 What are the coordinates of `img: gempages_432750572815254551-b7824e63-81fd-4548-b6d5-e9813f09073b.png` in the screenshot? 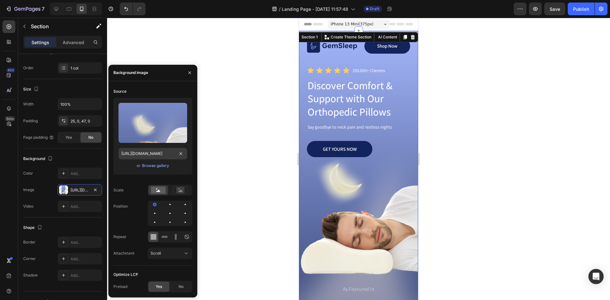 It's located at (24, 286).